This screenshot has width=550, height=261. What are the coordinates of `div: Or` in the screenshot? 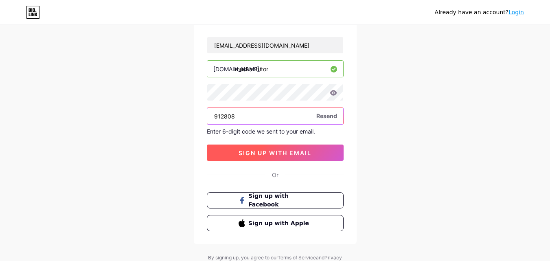 It's located at (275, 175).